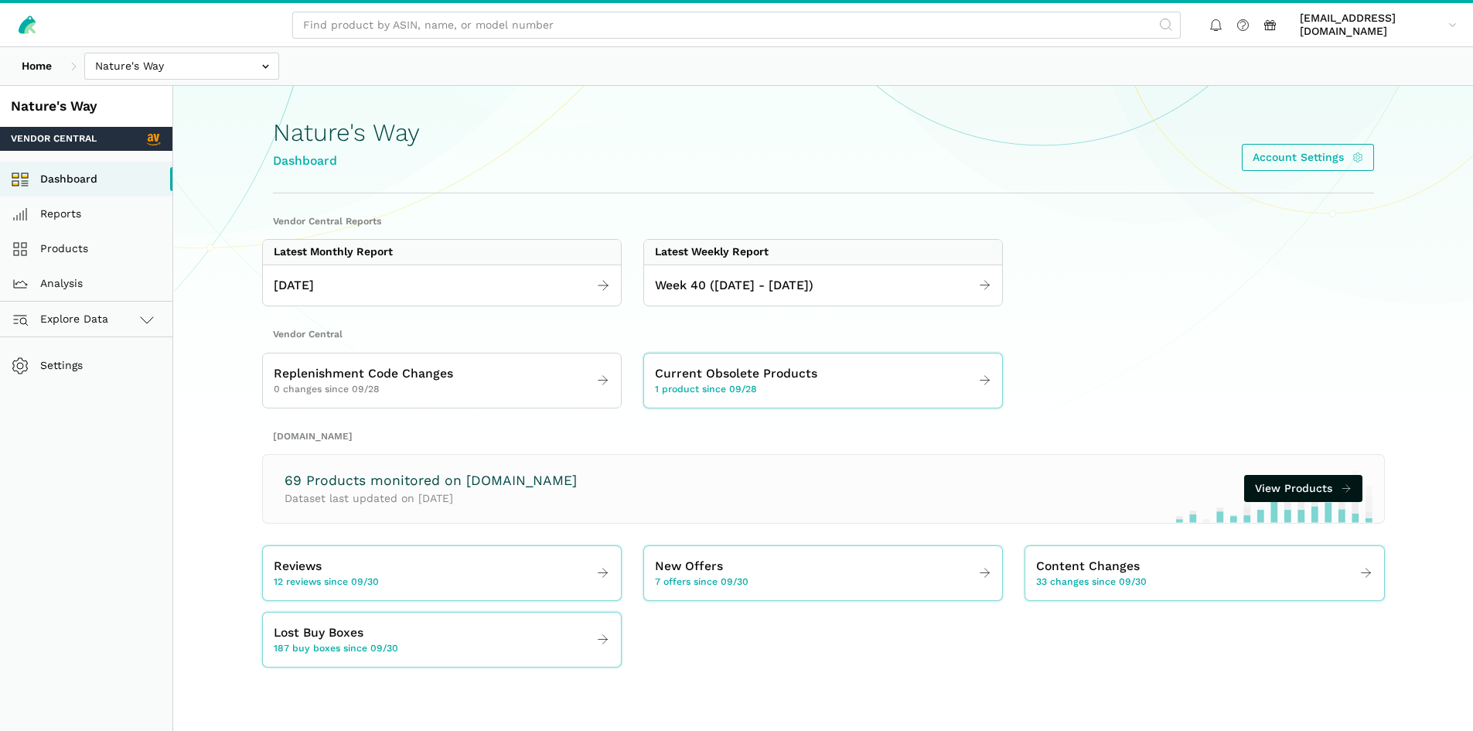 Image resolution: width=1473 pixels, height=731 pixels. What do you see at coordinates (326, 582) in the screenshot?
I see `span: 12 reviews since 09/30` at bounding box center [326, 582].